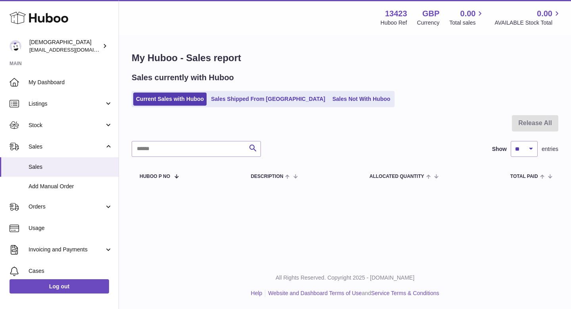 The width and height of the screenshot is (571, 309). Describe the element at coordinates (267, 176) in the screenshot. I see `span: Description` at that location.